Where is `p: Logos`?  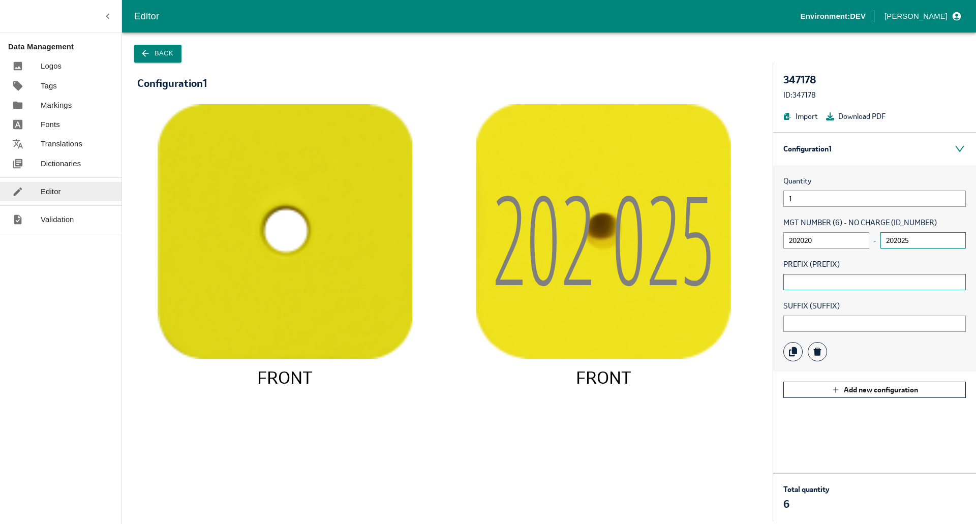
p: Logos is located at coordinates (51, 66).